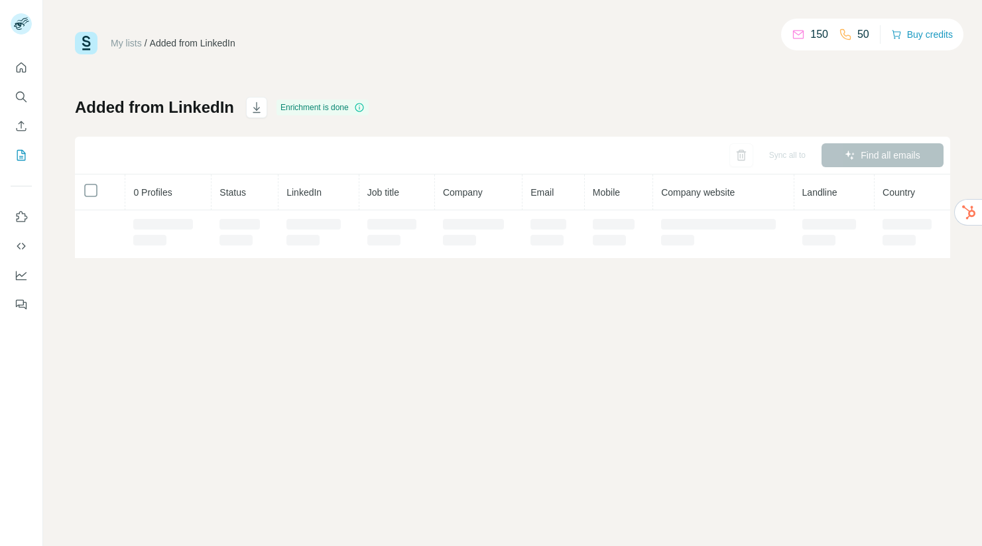  What do you see at coordinates (322, 107) in the screenshot?
I see `div: Enrichment is done` at bounding box center [322, 107].